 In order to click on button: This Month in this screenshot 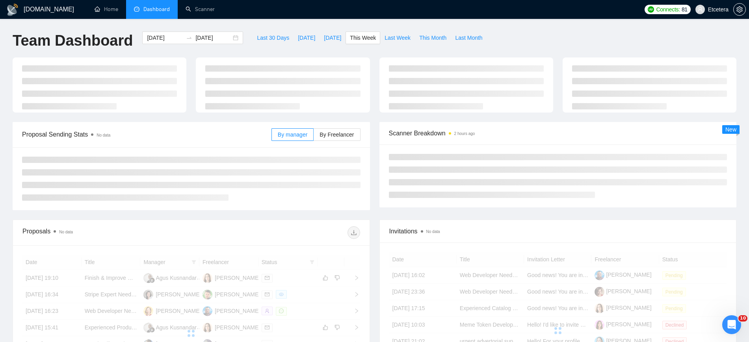, I will do `click(432, 38)`.